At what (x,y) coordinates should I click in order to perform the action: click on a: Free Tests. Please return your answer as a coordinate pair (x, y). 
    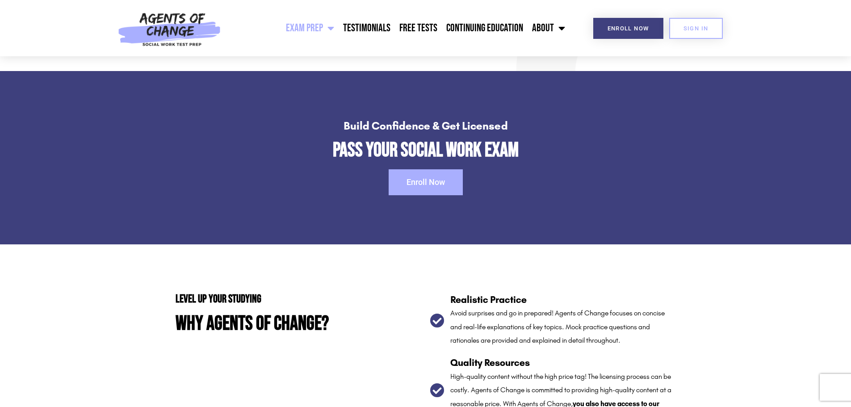
    Looking at the image, I should click on (418, 28).